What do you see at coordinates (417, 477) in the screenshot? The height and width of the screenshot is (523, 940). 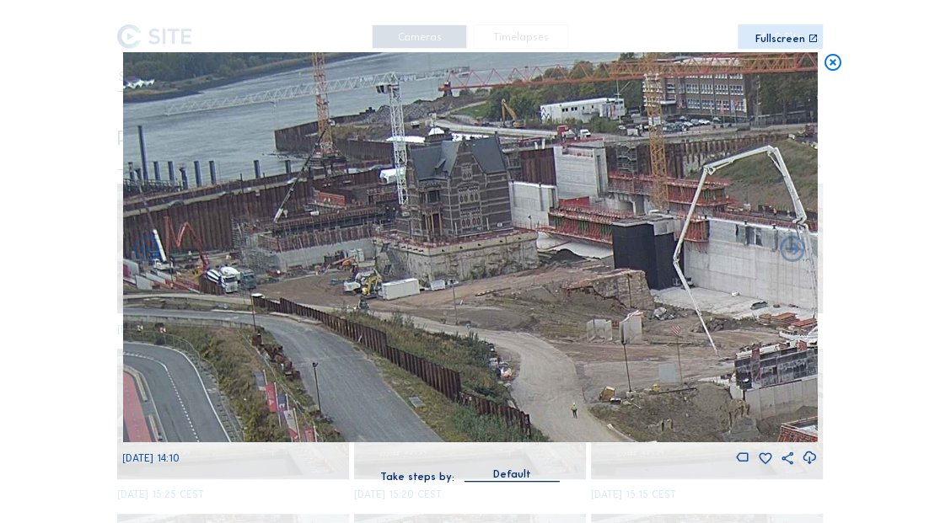 I see `div: Take steps by:` at bounding box center [417, 477].